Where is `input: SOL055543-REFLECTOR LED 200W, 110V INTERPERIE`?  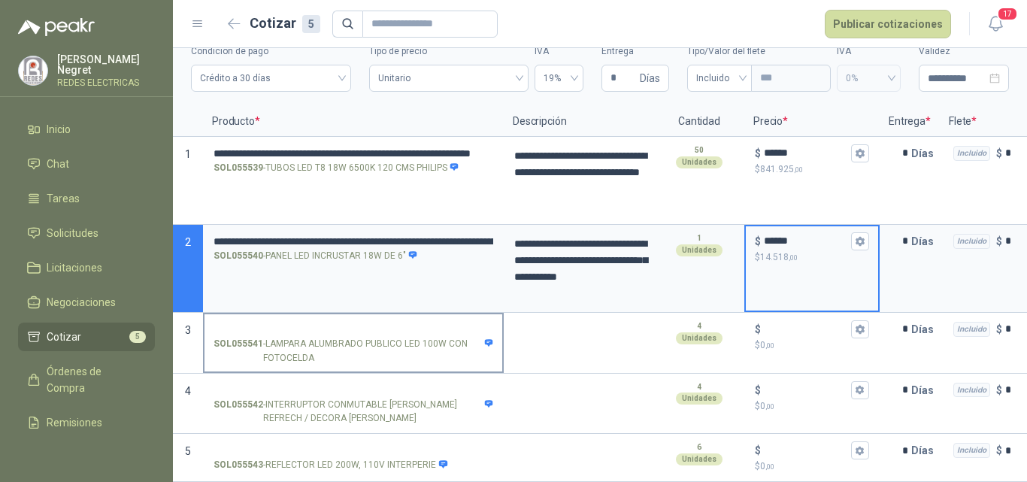 input: SOL055543-REFLECTOR LED 200W, 110V INTERPERIE is located at coordinates (353, 450).